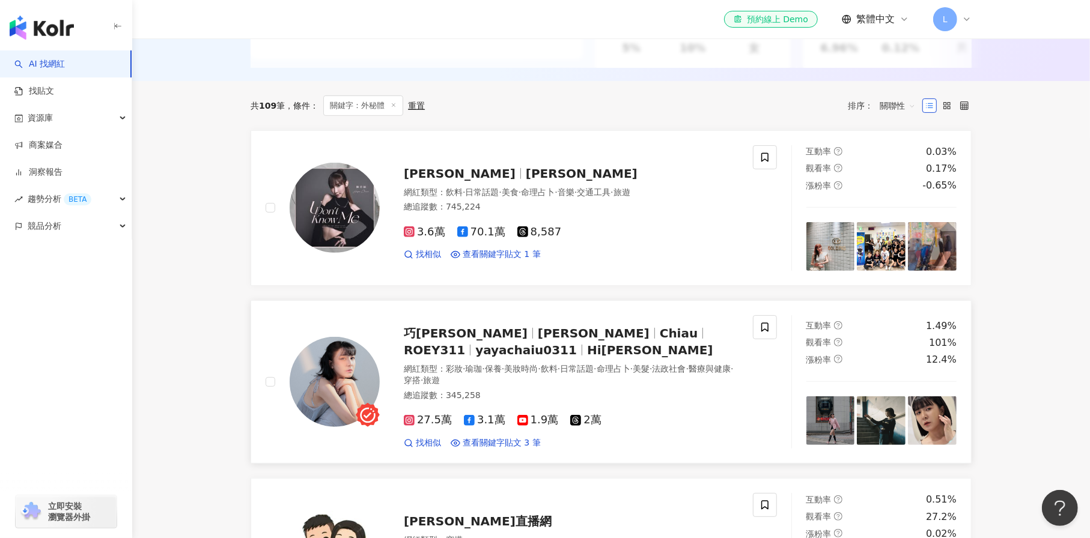 The image size is (1090, 538). What do you see at coordinates (771, 19) in the screenshot?
I see `div: 預約線上 Demo` at bounding box center [771, 19].